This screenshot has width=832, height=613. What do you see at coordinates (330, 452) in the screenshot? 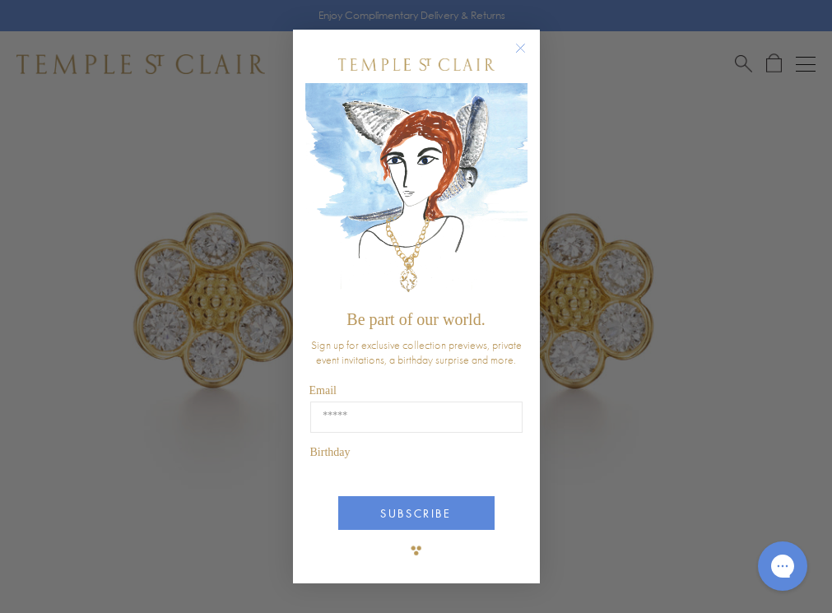
I see `span: Birthday` at bounding box center [330, 452].